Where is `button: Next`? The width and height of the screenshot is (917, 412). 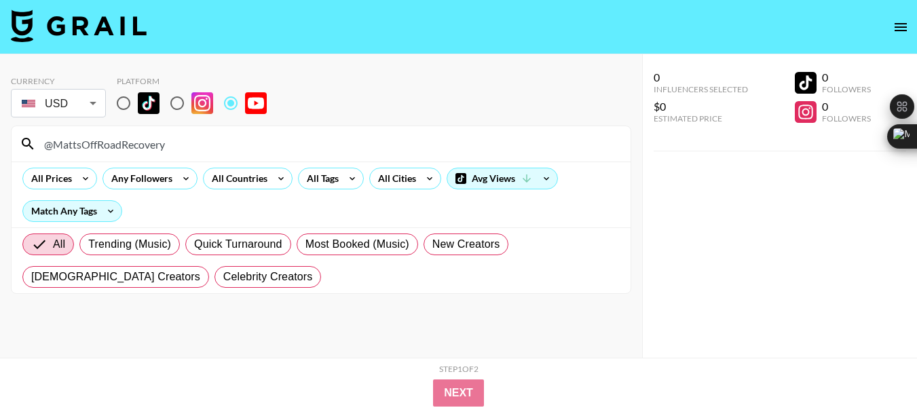
button: Next is located at coordinates (458, 393).